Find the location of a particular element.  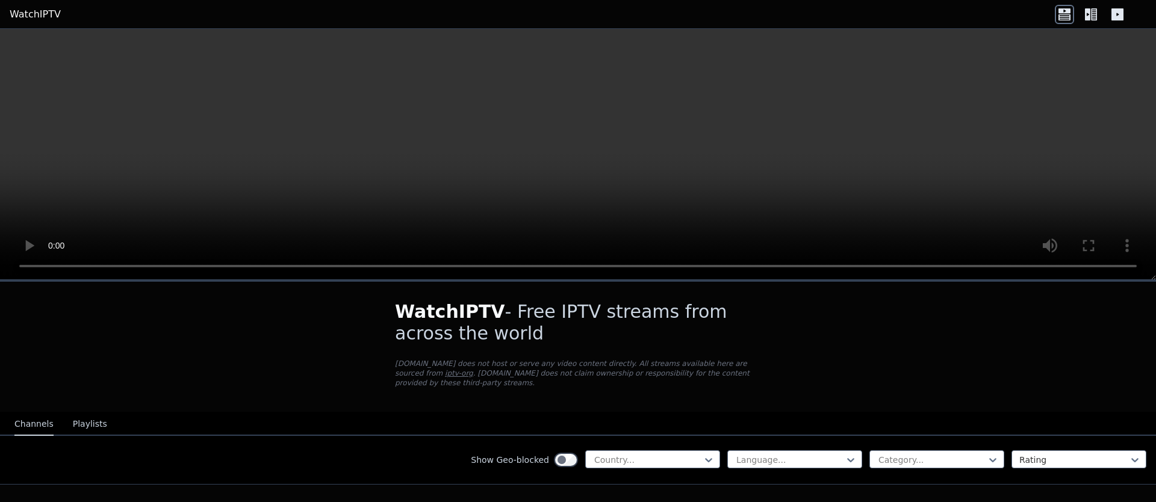

button: Channels is located at coordinates (34, 425).